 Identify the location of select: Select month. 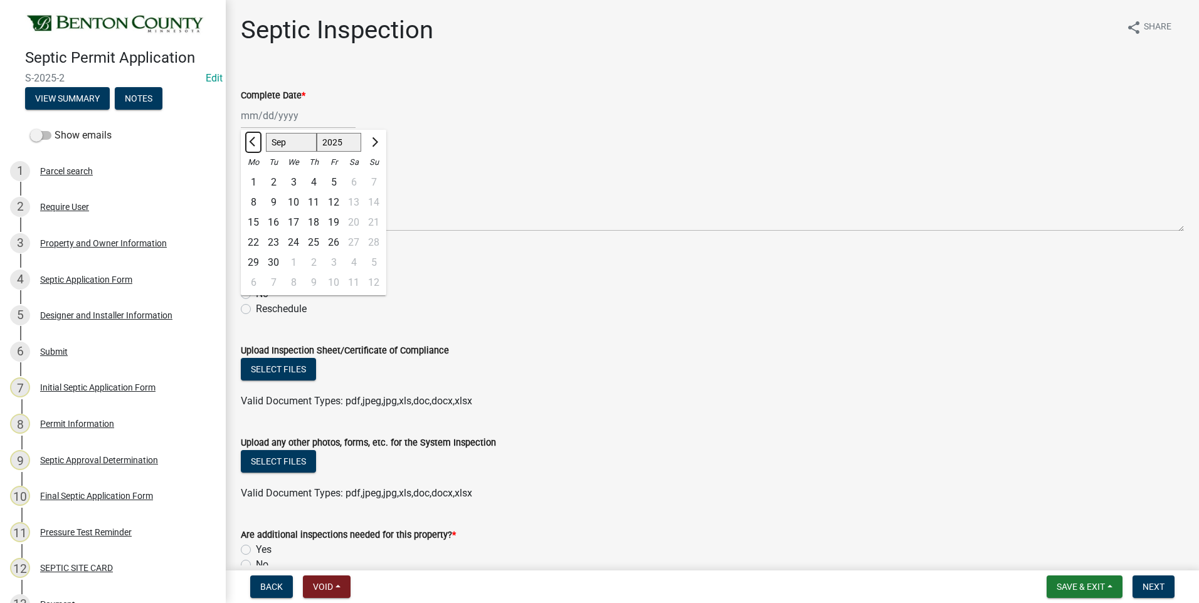
(291, 142).